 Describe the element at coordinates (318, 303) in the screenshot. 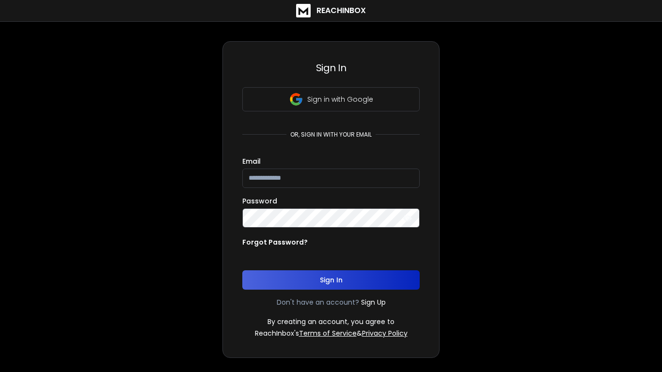

I see `p: Don't have an account?` at that location.